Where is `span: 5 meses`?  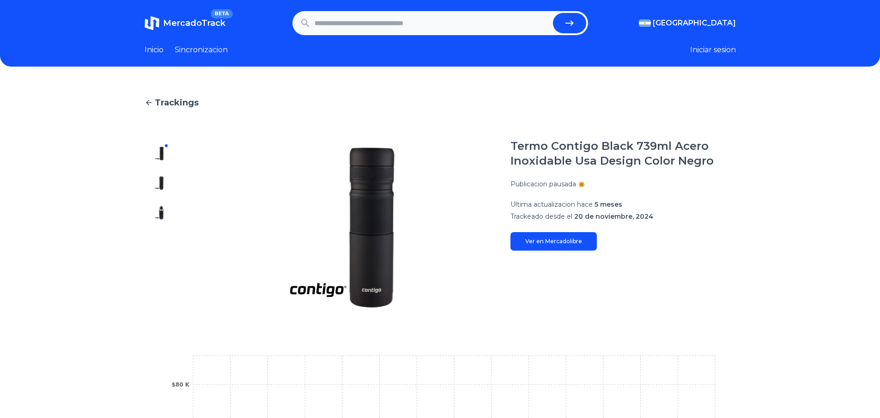 span: 5 meses is located at coordinates (609, 204).